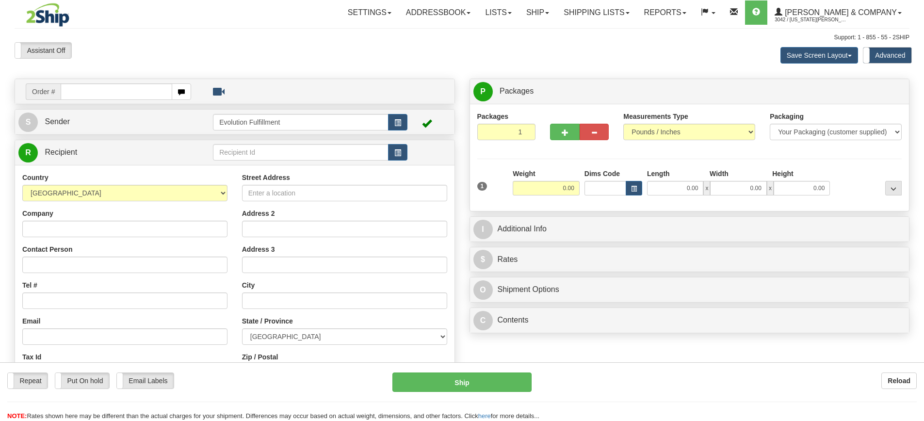 The width and height of the screenshot is (924, 421). I want to click on a: Reports, so click(665, 13).